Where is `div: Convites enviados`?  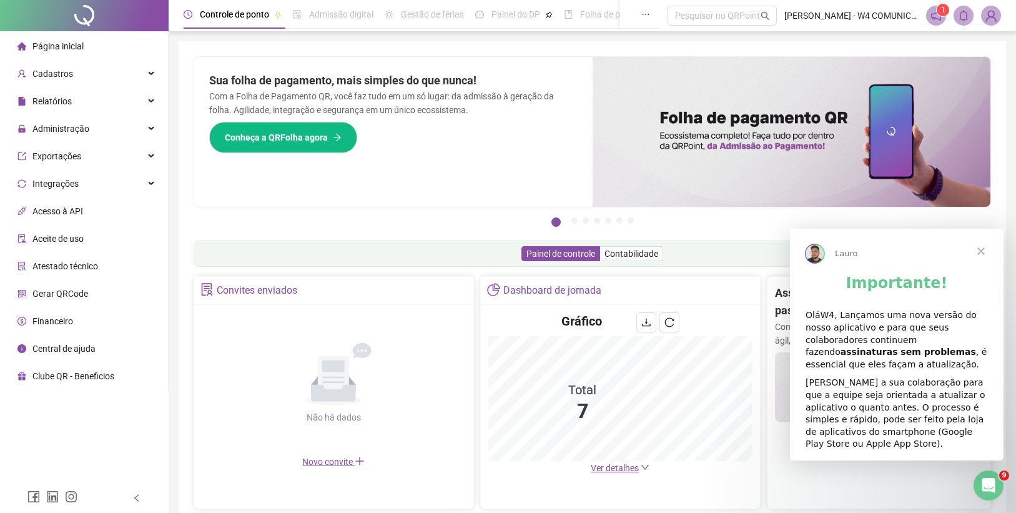
div: Convites enviados is located at coordinates (257, 290).